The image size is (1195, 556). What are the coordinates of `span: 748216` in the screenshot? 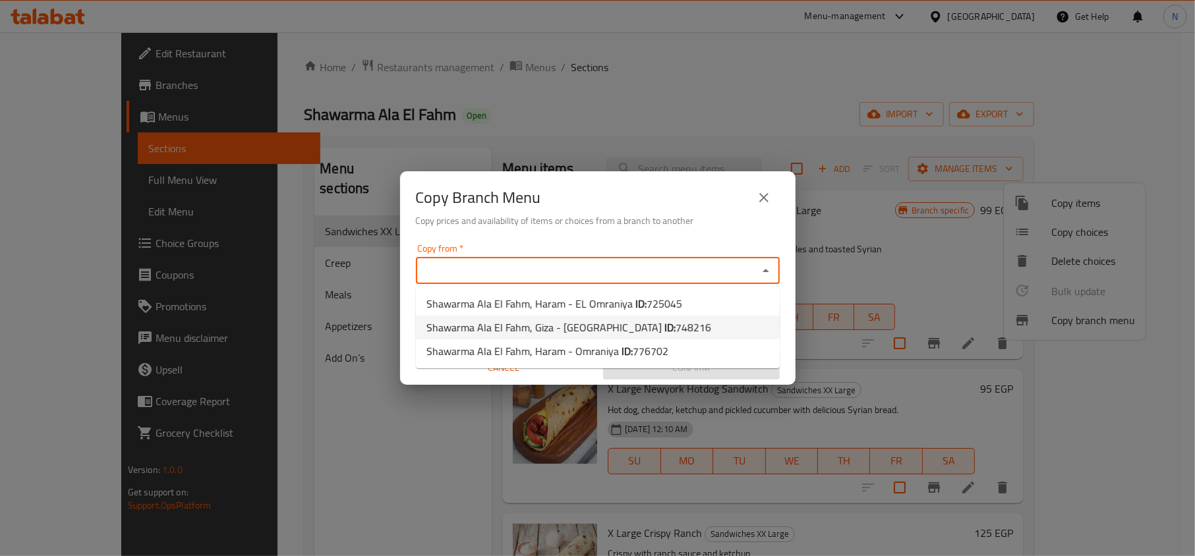 It's located at (693, 327).